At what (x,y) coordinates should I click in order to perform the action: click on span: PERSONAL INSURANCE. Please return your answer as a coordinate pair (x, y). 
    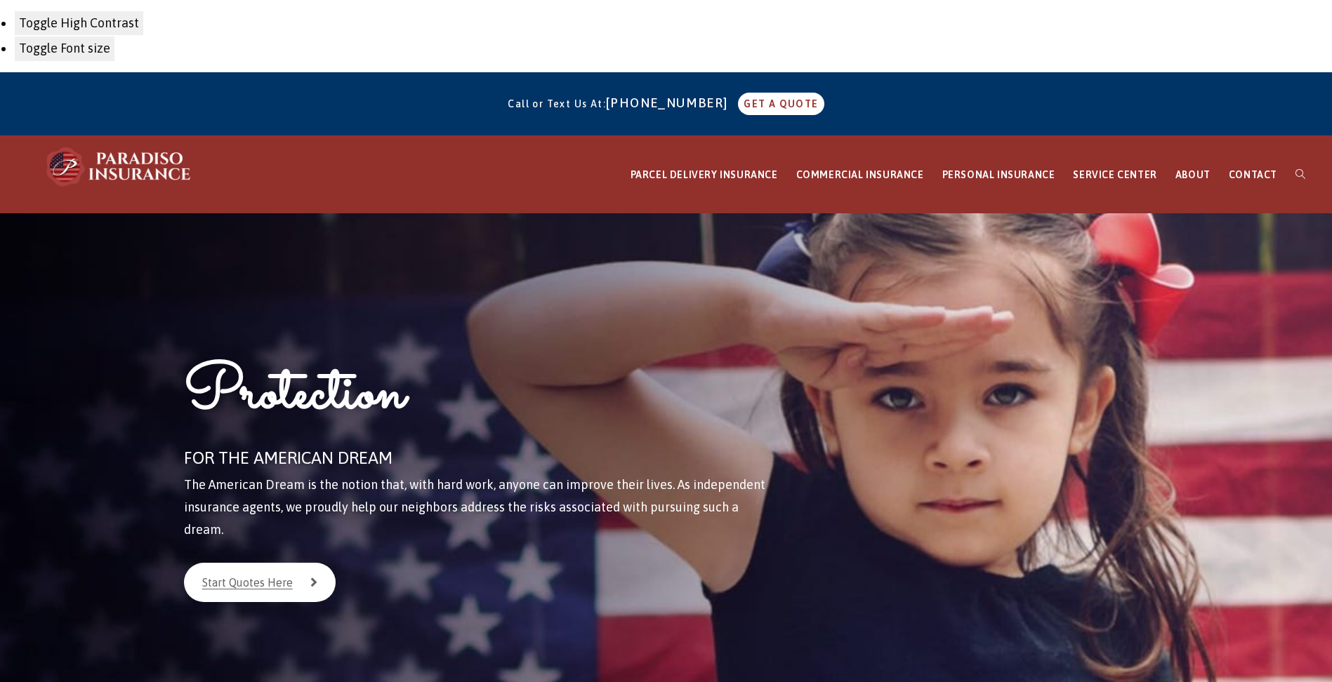
    Looking at the image, I should click on (998, 175).